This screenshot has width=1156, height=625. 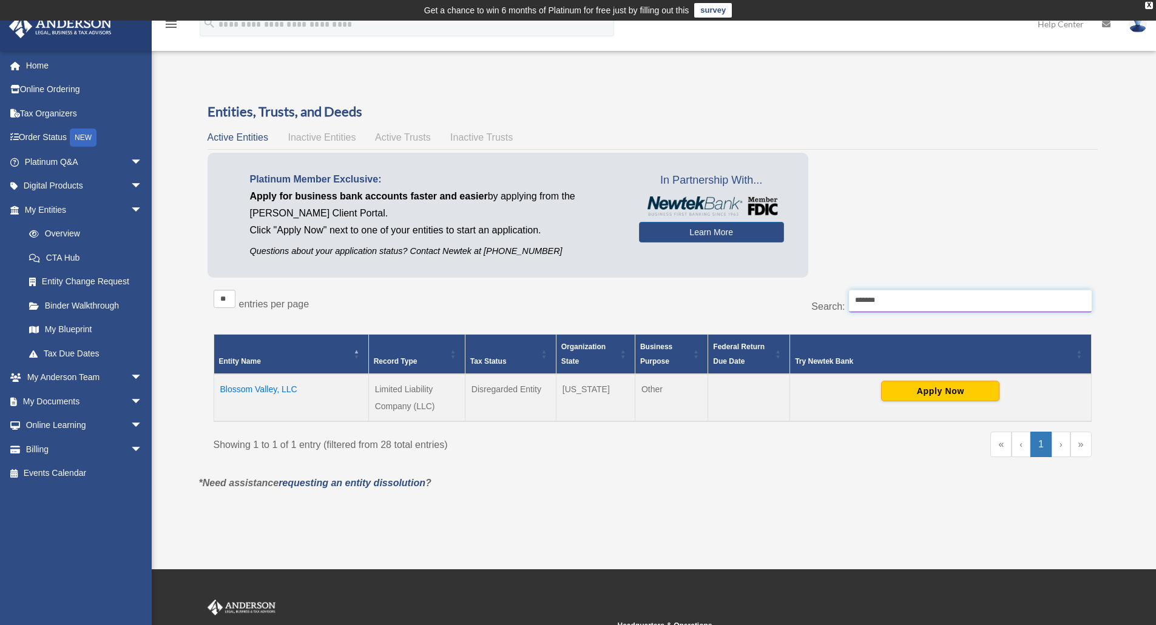 I want to click on img: User Pic, so click(x=1137, y=24).